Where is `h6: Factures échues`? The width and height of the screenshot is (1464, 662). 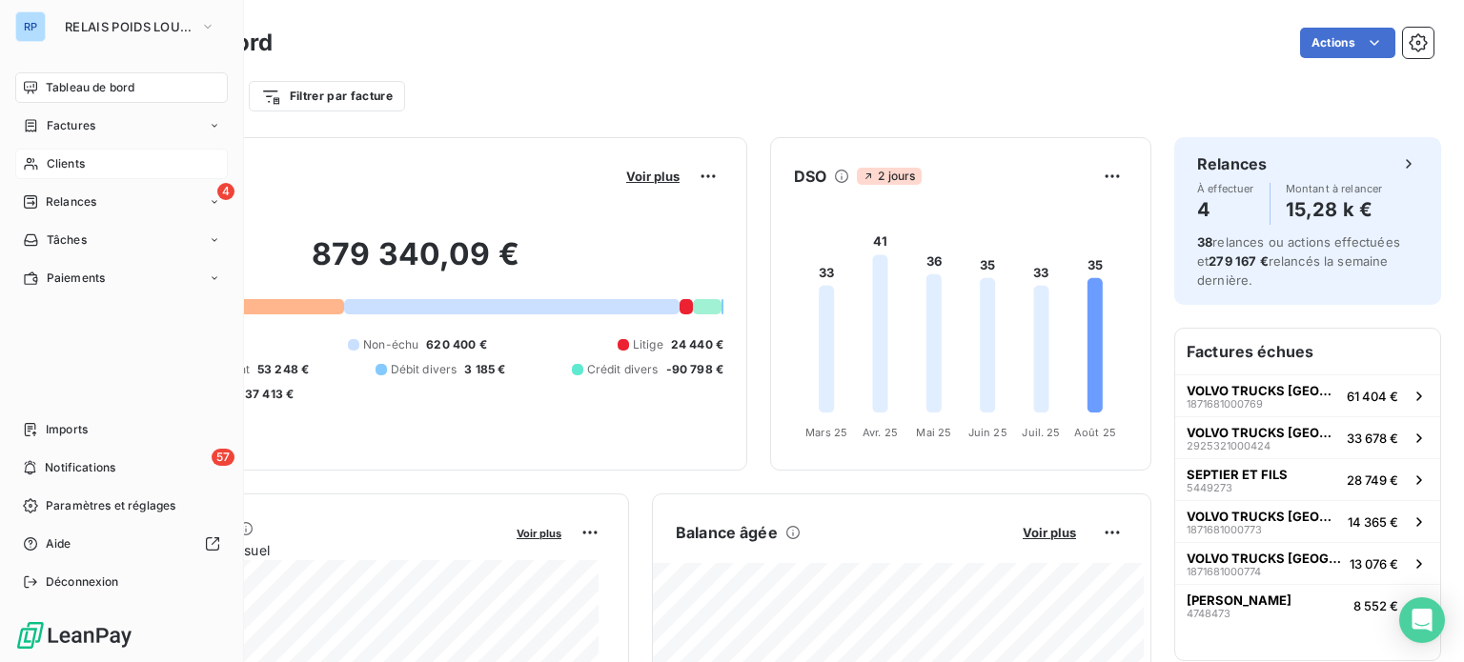
h6: Factures échues is located at coordinates (1307, 352).